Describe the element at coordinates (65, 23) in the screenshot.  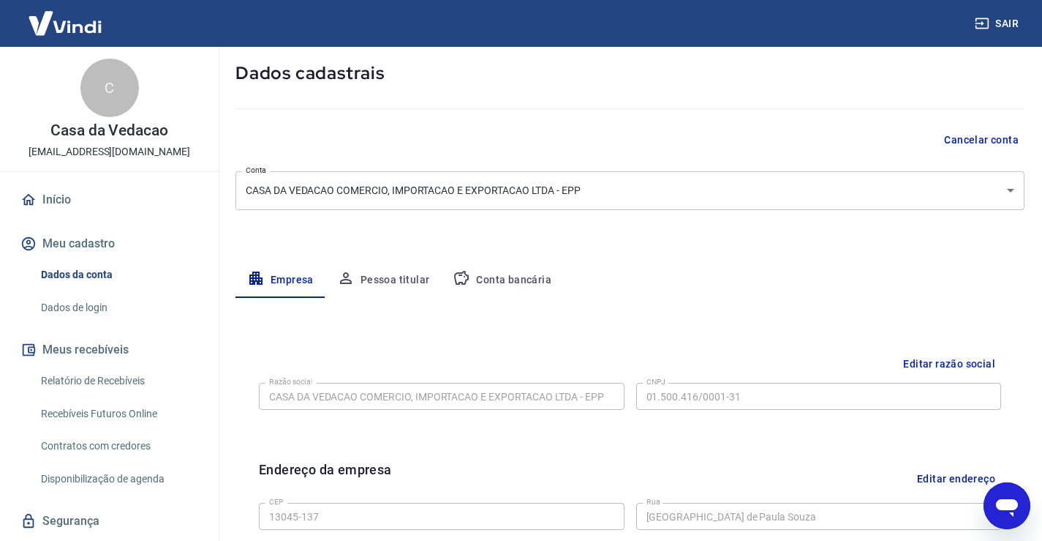
I see `img: Vindi` at that location.